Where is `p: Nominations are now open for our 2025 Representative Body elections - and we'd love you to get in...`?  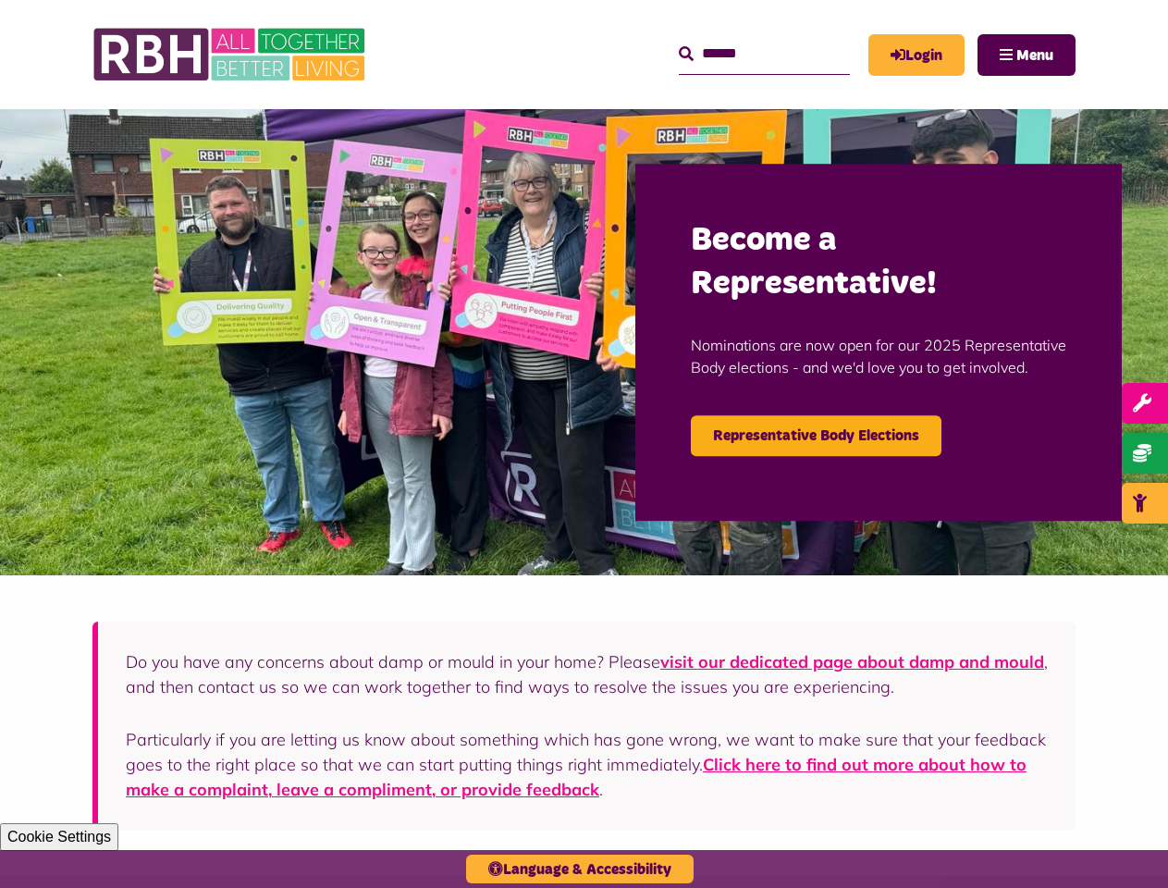 p: Nominations are now open for our 2025 Representative Body elections - and we'd love you to get in... is located at coordinates (878, 356).